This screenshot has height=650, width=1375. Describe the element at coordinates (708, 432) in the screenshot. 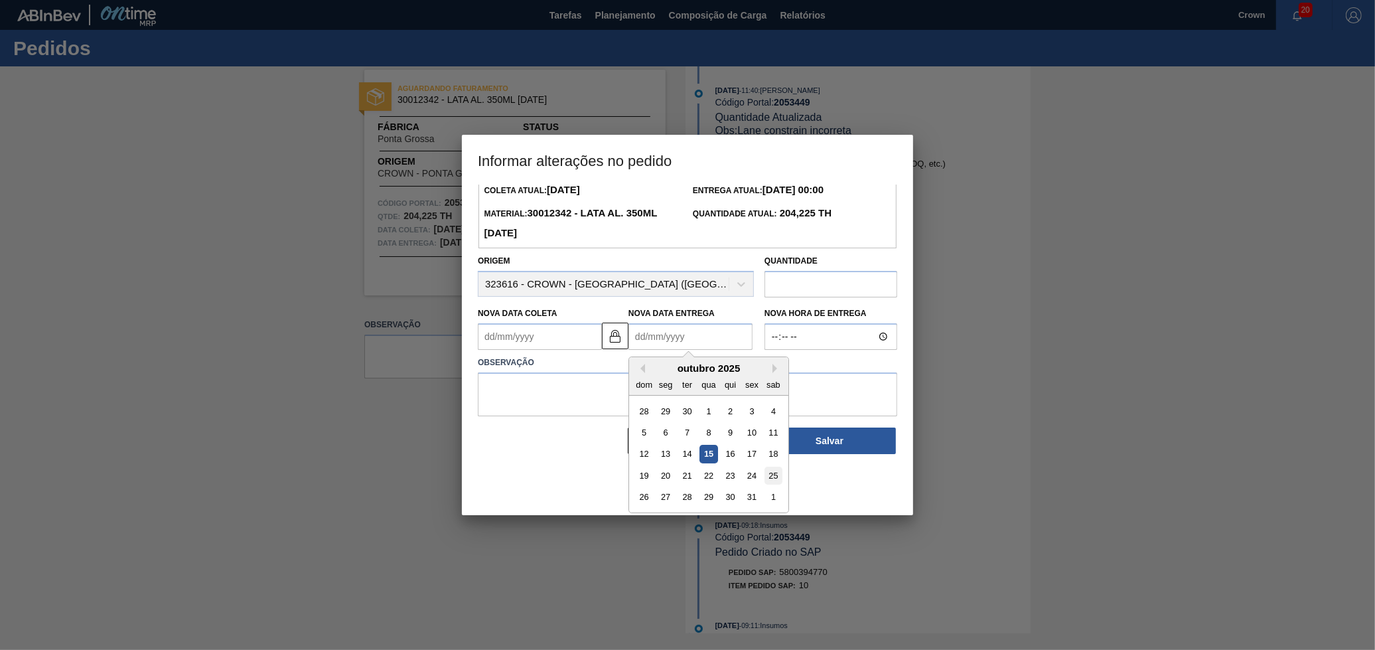

I see `div: Choose quarta-feira, 8 de outubro de 2025` at that location.